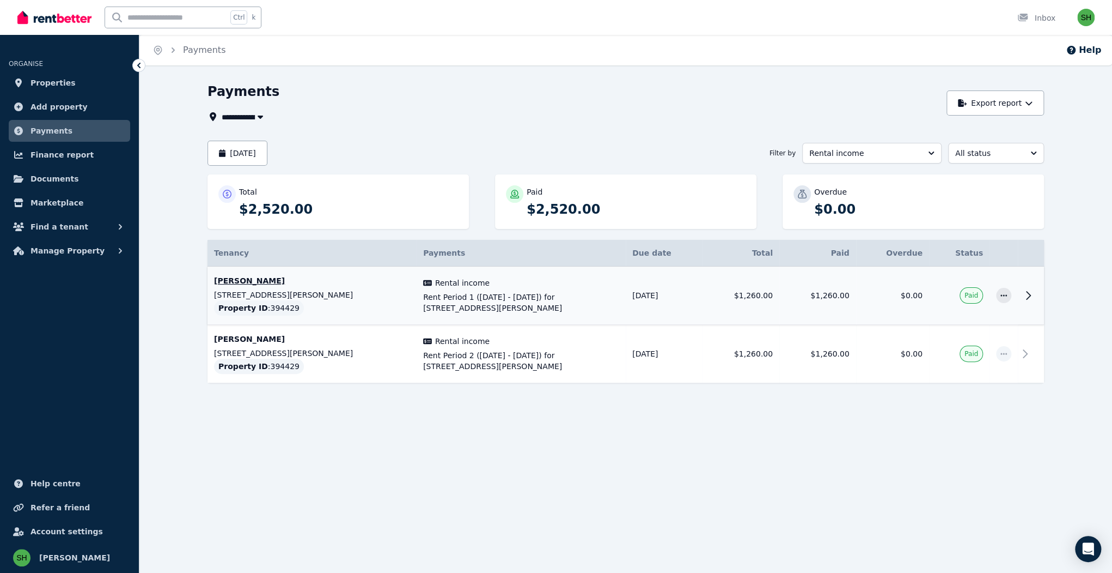 The image size is (1112, 573). What do you see at coordinates (60, 507) in the screenshot?
I see `span: Refer a friend` at bounding box center [60, 507].